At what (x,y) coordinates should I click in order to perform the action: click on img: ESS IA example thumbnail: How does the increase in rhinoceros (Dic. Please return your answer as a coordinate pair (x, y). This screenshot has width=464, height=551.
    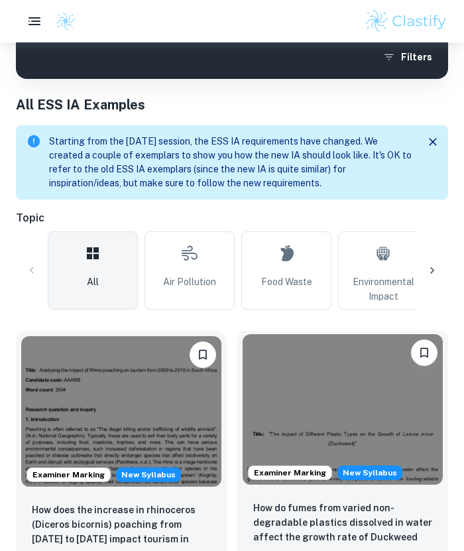
    Looking at the image, I should click on (121, 411).